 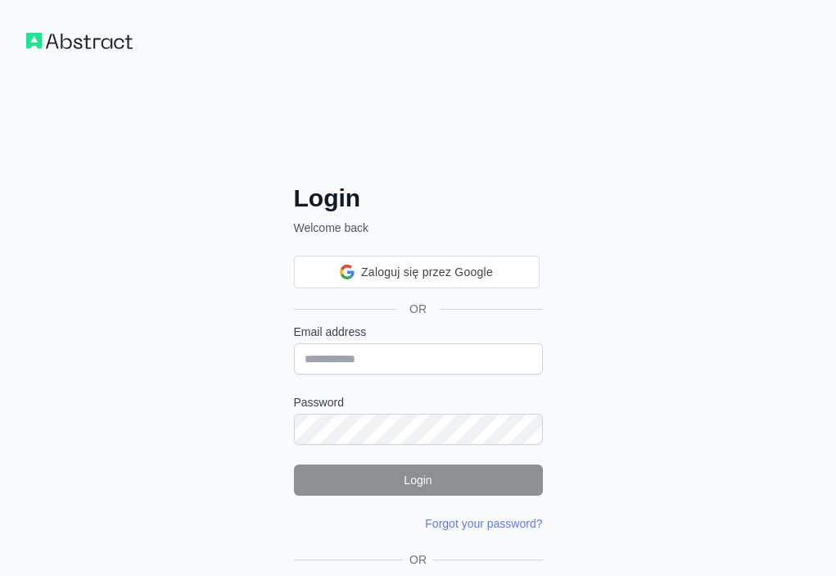 I want to click on div: Zaloguj się przez Google, so click(x=417, y=272).